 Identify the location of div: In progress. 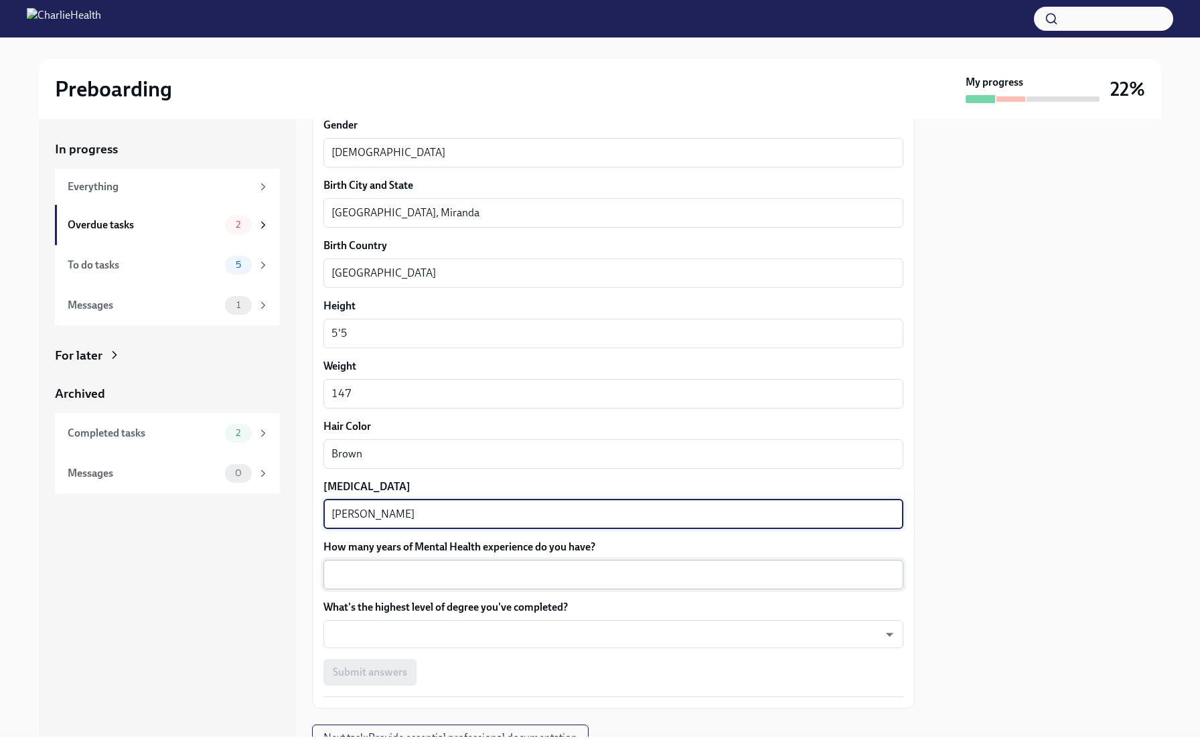
(167, 149).